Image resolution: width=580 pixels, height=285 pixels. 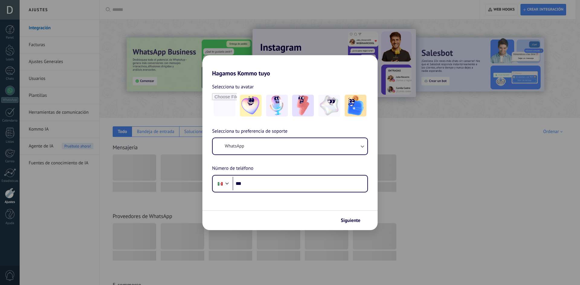 I want to click on span: Siguiente, so click(x=350, y=221).